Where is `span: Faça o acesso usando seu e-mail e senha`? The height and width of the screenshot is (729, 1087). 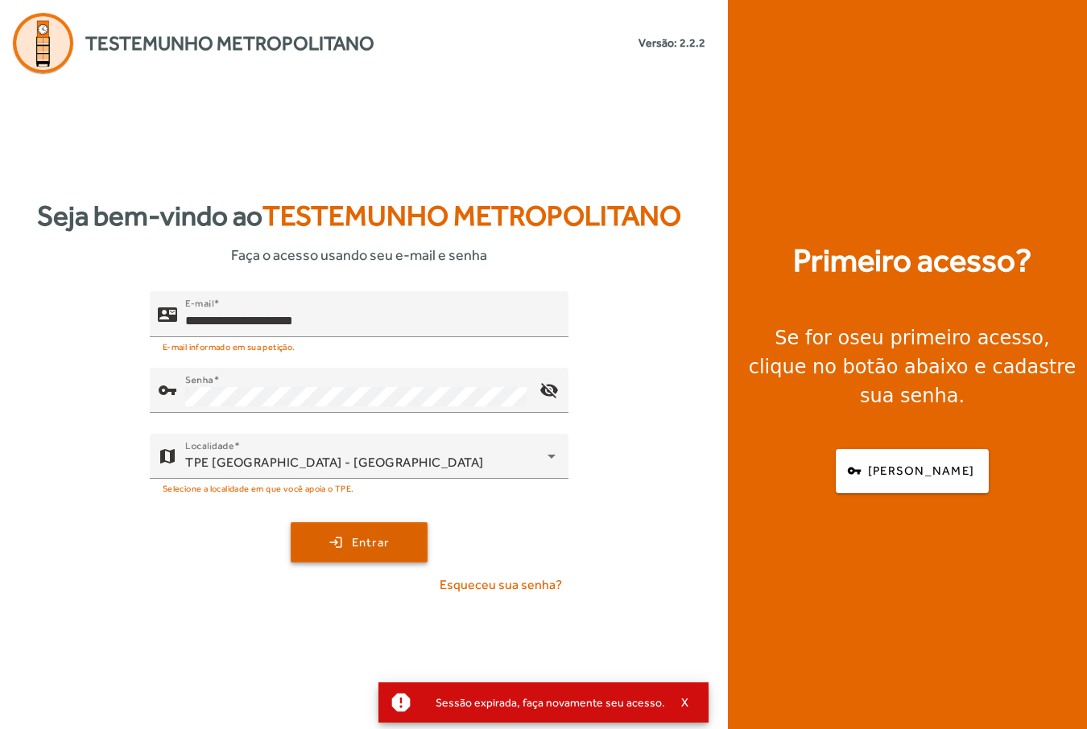 span: Faça o acesso usando seu e-mail e senha is located at coordinates (359, 254).